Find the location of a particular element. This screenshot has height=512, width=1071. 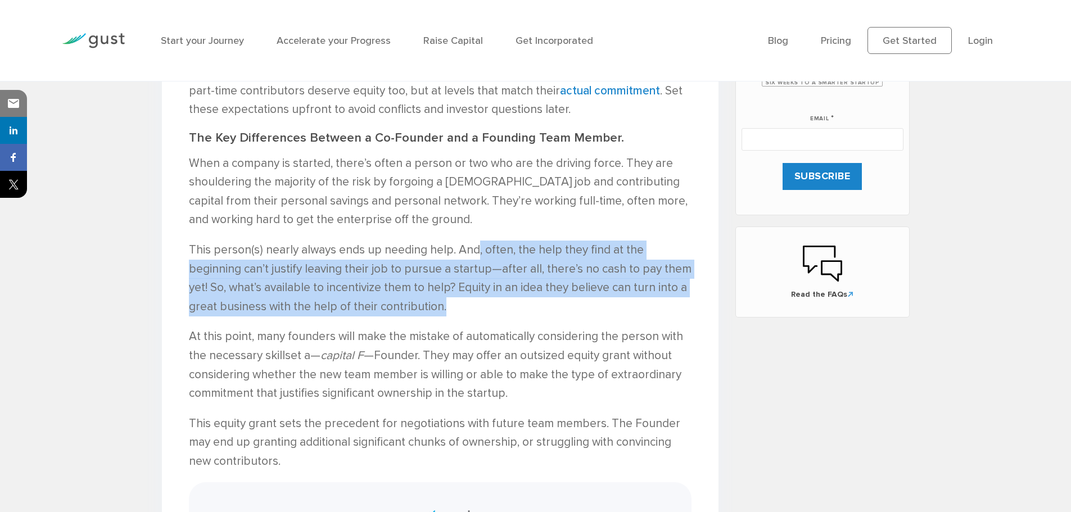

a: Start your Journey is located at coordinates (202, 40).